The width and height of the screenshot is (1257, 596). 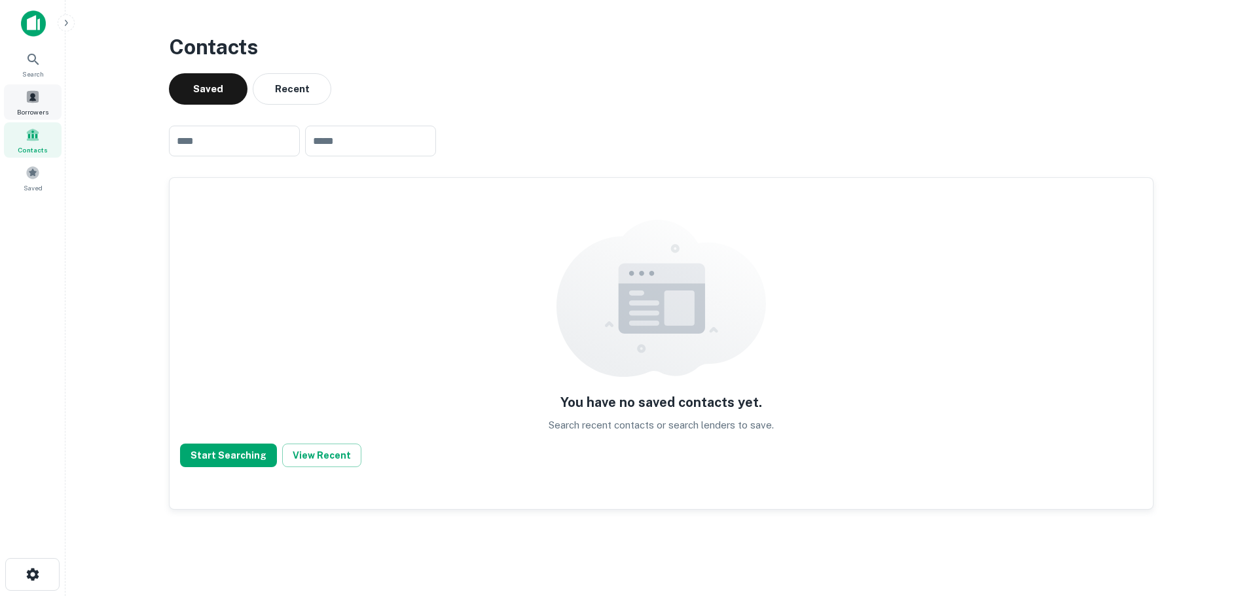 What do you see at coordinates (33, 64) in the screenshot?
I see `a: Search` at bounding box center [33, 64].